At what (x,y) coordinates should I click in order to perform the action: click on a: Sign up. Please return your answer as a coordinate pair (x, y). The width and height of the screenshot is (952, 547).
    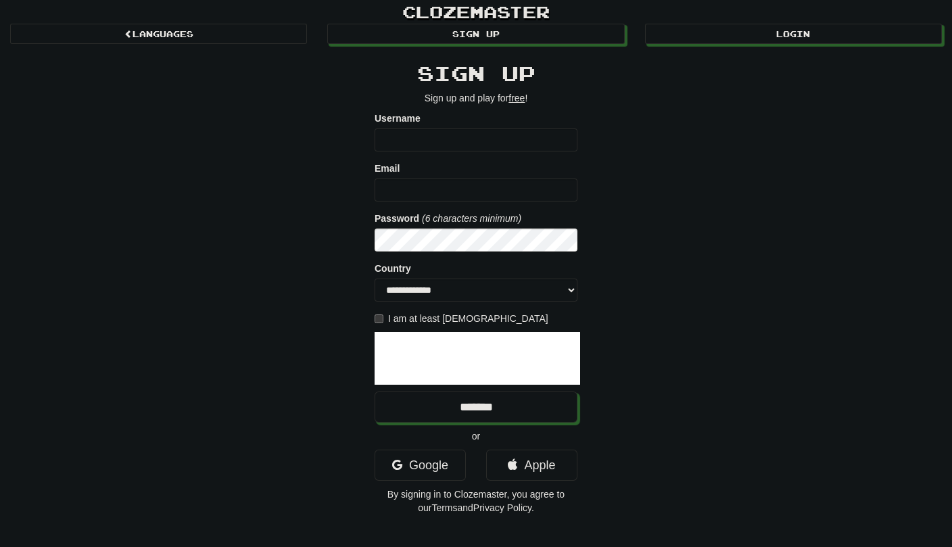
    Looking at the image, I should click on (475, 34).